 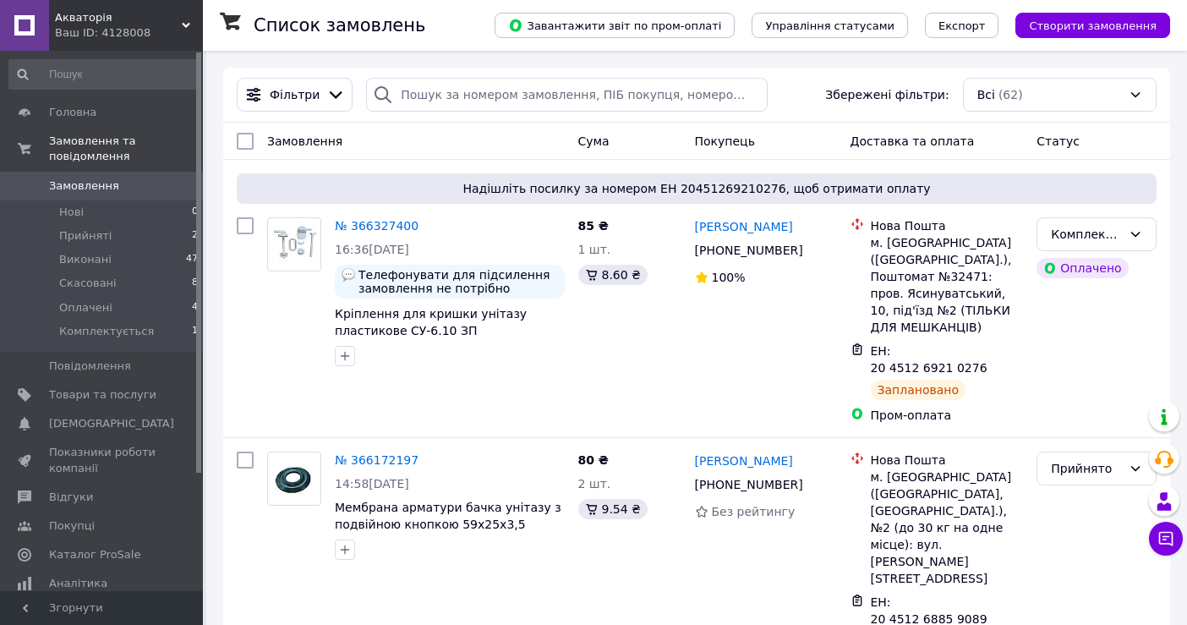 What do you see at coordinates (430, 322) in the screenshot?
I see `span: Кріплення для кришки унітазу пластикове СУ-6.10 ЗП` at bounding box center [430, 322].